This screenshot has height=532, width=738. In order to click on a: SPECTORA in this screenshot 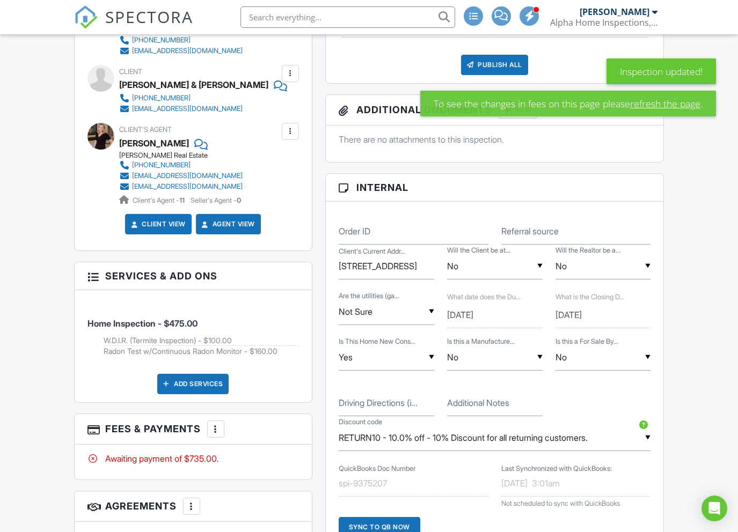, I will do `click(134, 26)`.